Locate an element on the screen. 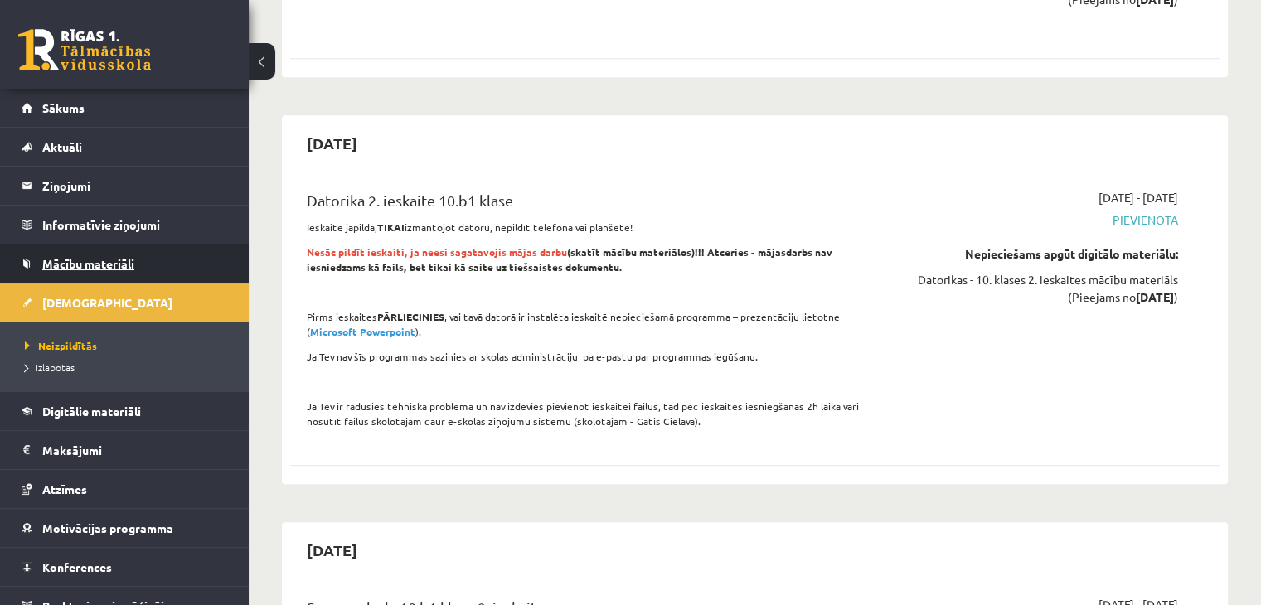 This screenshot has width=1261, height=605. span: Atzīmes is located at coordinates (65, 489).